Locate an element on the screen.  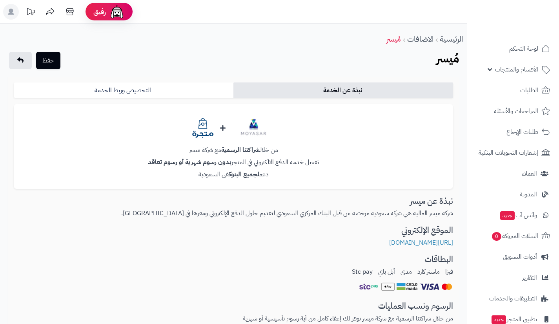
p: دعم في السعودية is located at coordinates (233, 174).